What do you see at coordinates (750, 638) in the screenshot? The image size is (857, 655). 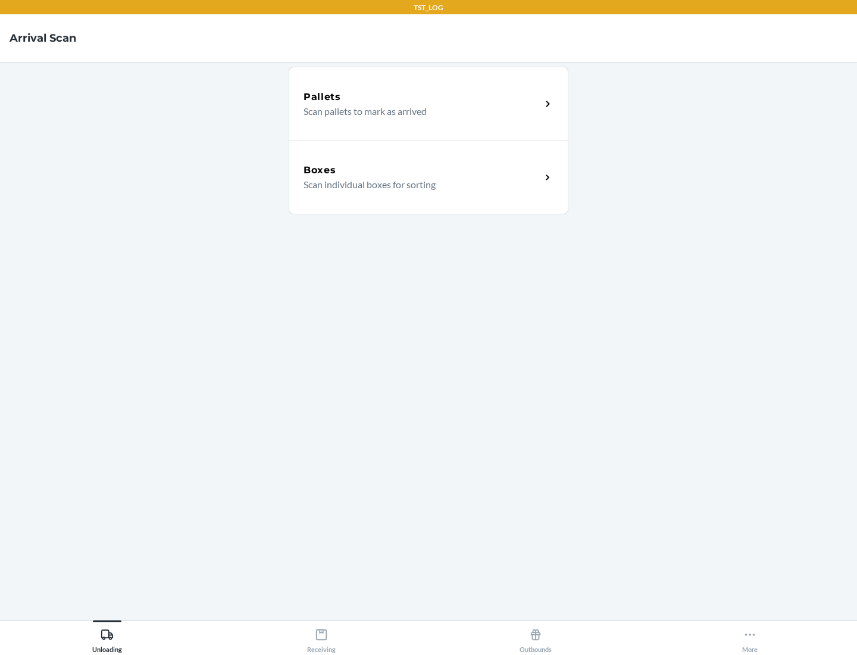 I see `div: More` at bounding box center [750, 638].